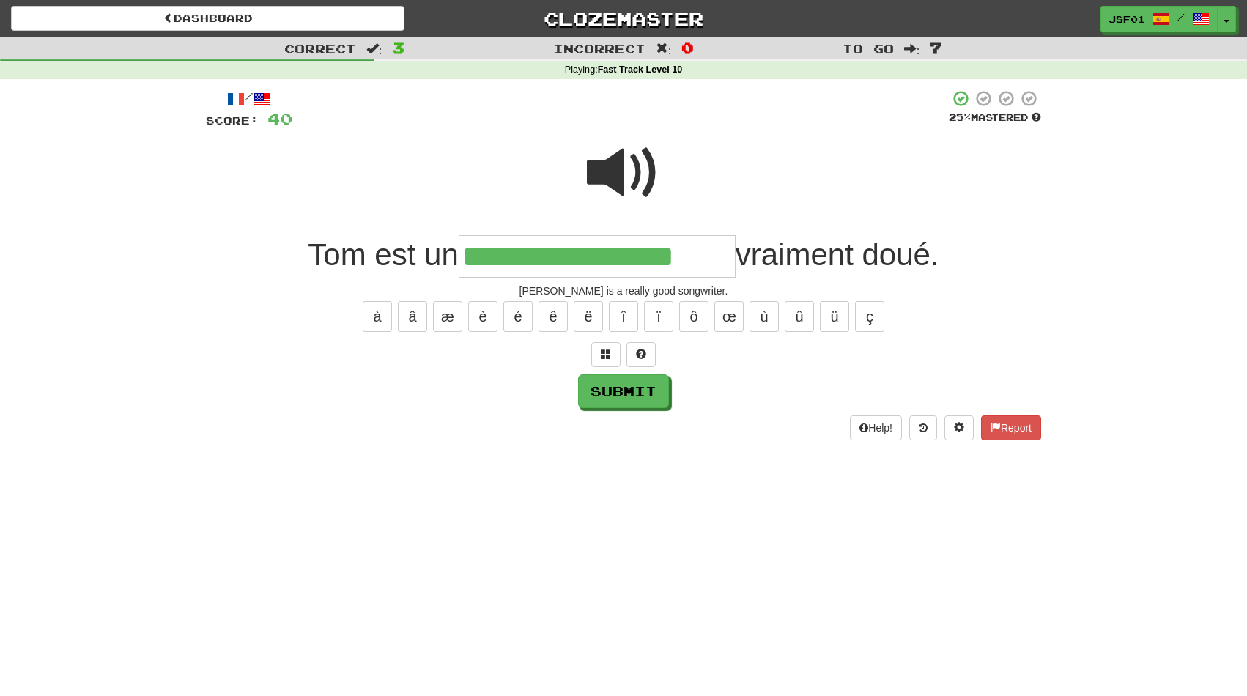 Image resolution: width=1247 pixels, height=696 pixels. What do you see at coordinates (936, 48) in the screenshot?
I see `span: 7` at bounding box center [936, 48].